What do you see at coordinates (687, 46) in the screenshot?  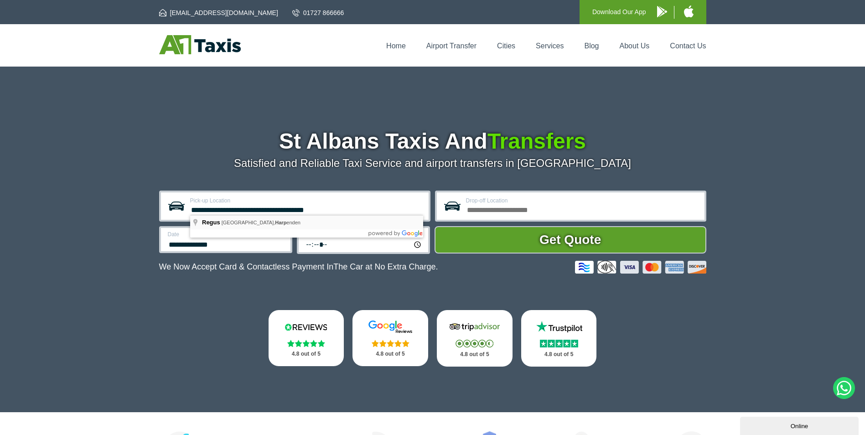 I see `a: Contact Us` at bounding box center [687, 46].